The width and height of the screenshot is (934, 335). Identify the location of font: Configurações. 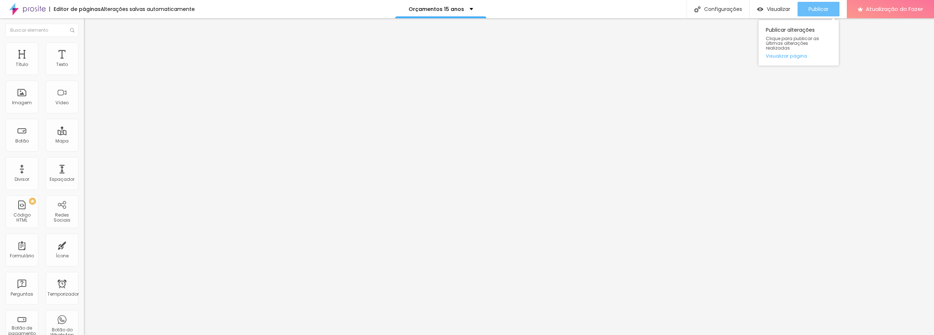
(723, 9).